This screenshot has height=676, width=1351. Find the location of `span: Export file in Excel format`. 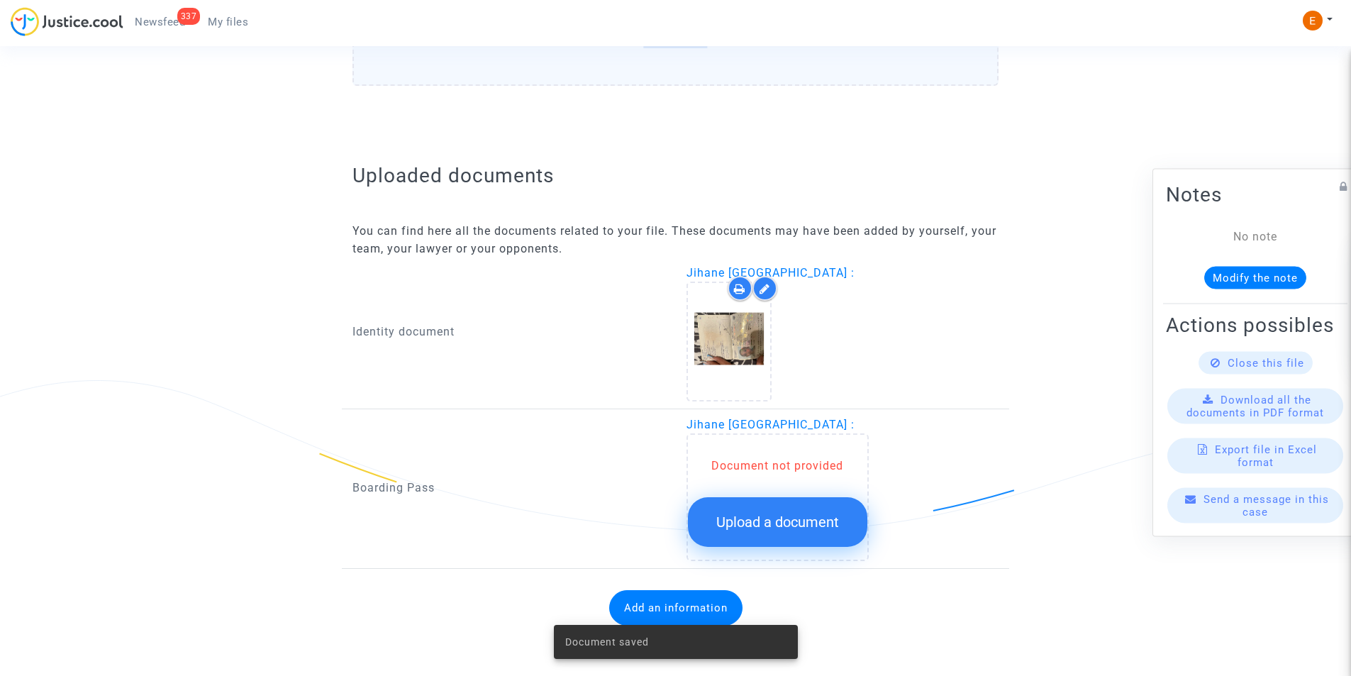

span: Export file in Excel format is located at coordinates (1266, 455).